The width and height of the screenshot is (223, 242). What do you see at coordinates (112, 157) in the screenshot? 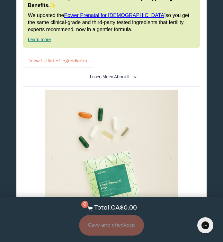
I see `img: thumbnail image` at bounding box center [112, 157].